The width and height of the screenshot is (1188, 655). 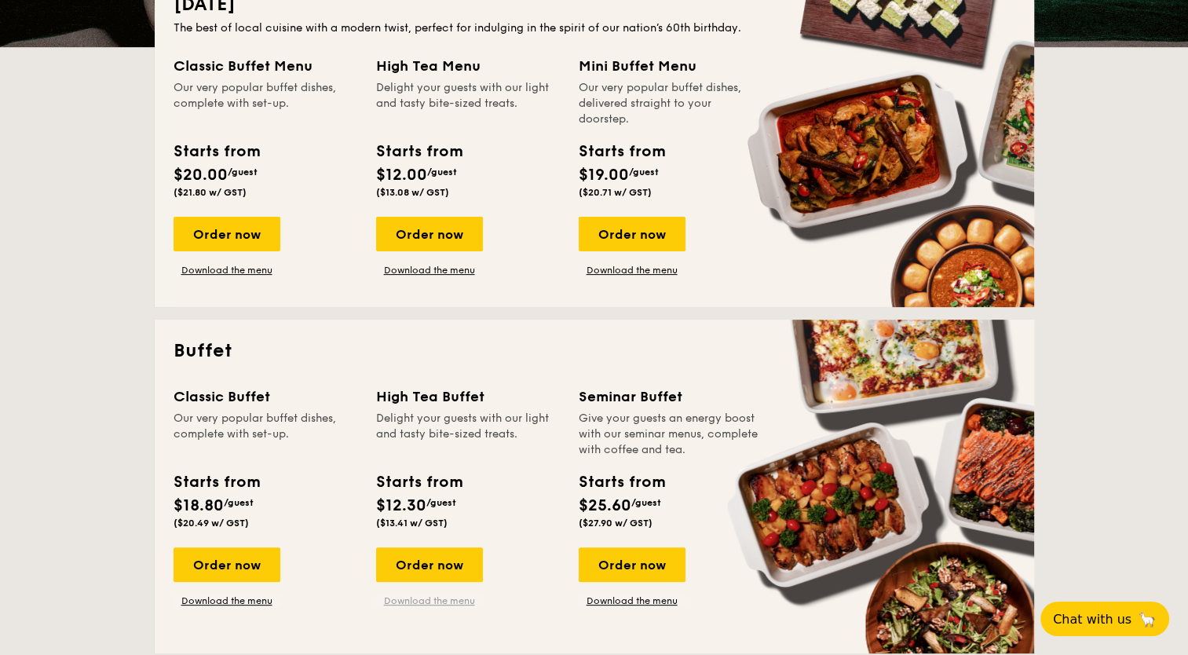 What do you see at coordinates (670, 104) in the screenshot?
I see `div: Our very popular buffet dishes, delivered straight to your doorstep.` at bounding box center [670, 104].